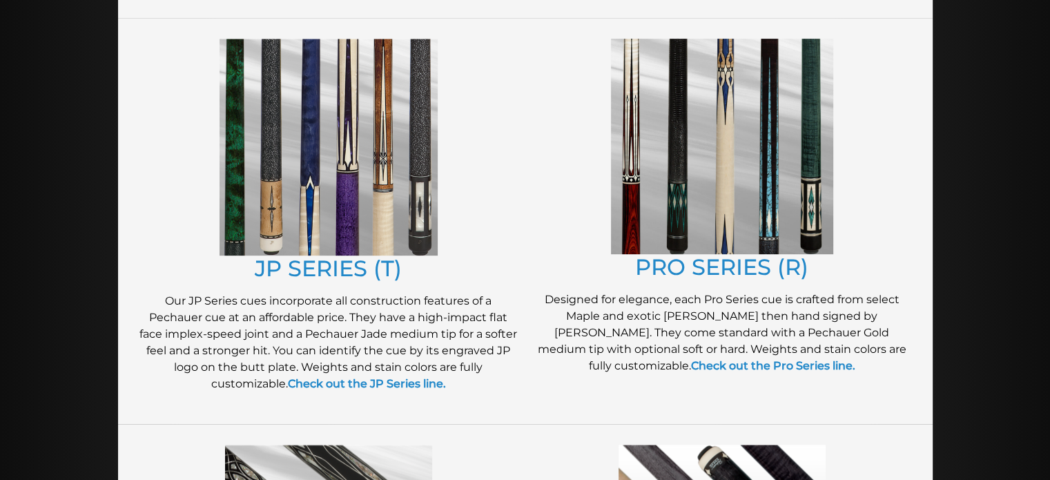 Image resolution: width=1050 pixels, height=480 pixels. What do you see at coordinates (773, 365) in the screenshot?
I see `a: Check out the Pro Series line.` at bounding box center [773, 365].